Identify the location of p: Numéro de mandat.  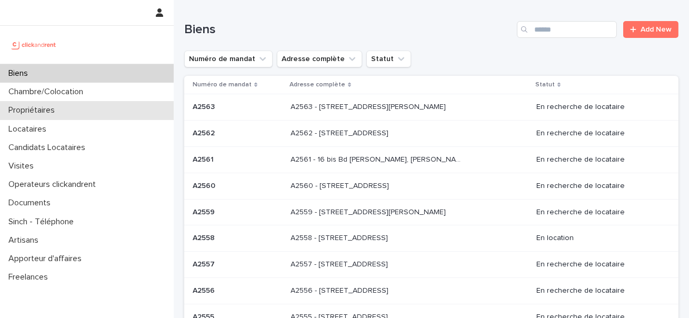
(222, 85).